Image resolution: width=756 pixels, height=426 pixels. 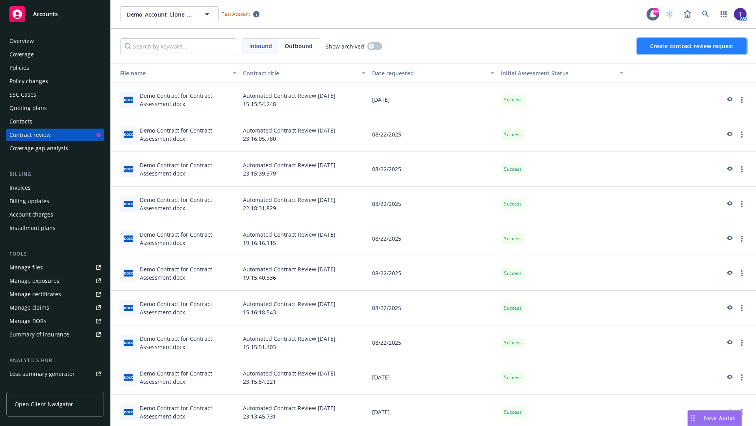 I want to click on div: Coverage gap analysis, so click(x=39, y=148).